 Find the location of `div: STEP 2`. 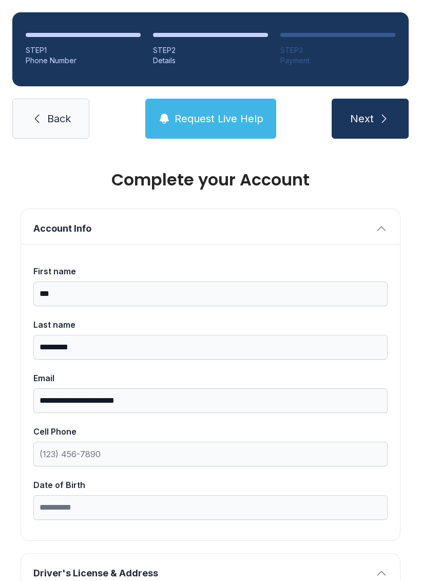

div: STEP 2 is located at coordinates (211, 50).